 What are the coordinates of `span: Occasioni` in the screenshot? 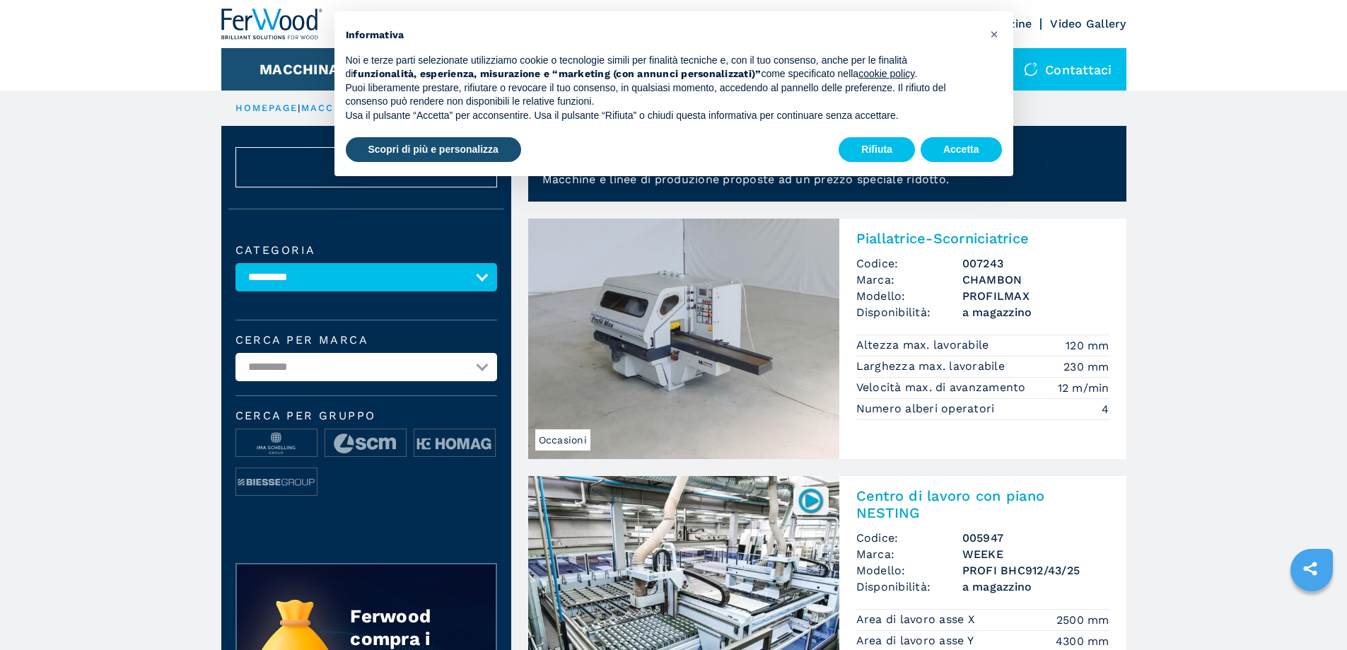 It's located at (563, 440).